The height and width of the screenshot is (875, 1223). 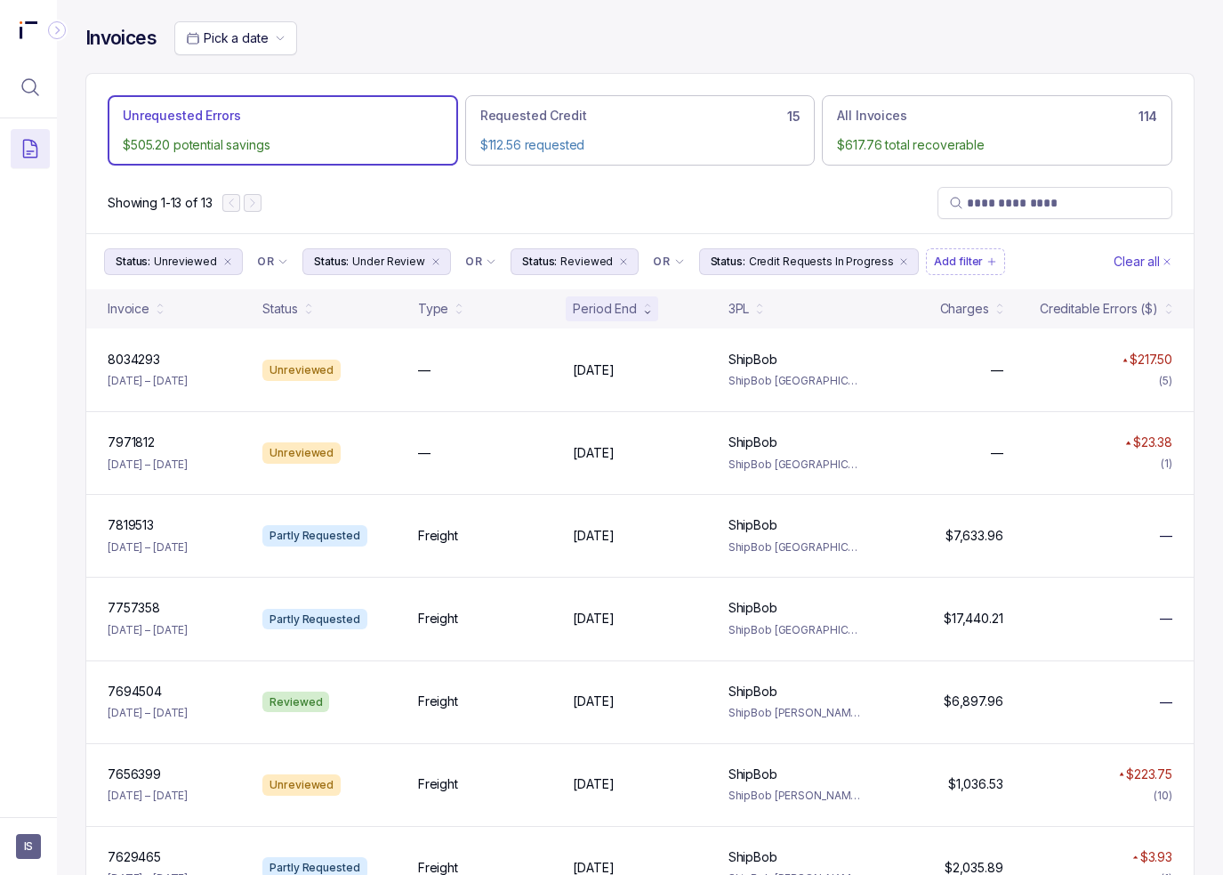 What do you see at coordinates (30, 87) in the screenshot?
I see `button: Menu Icon Button MagnifyingGlassIcon` at bounding box center [30, 87].